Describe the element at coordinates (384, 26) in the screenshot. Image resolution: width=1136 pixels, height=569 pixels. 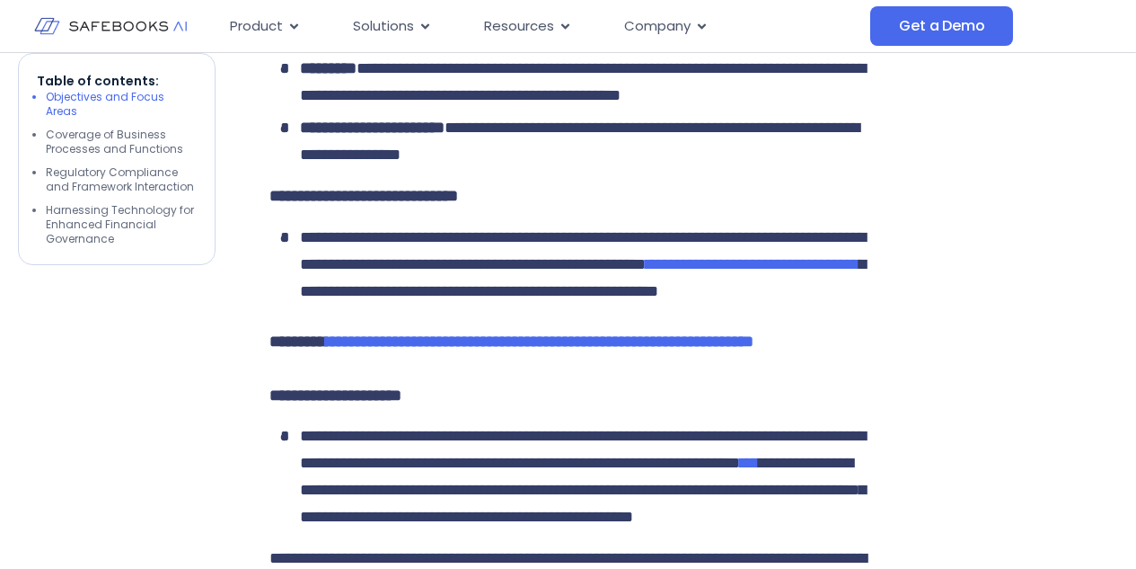
I see `span: Solutions` at that location.